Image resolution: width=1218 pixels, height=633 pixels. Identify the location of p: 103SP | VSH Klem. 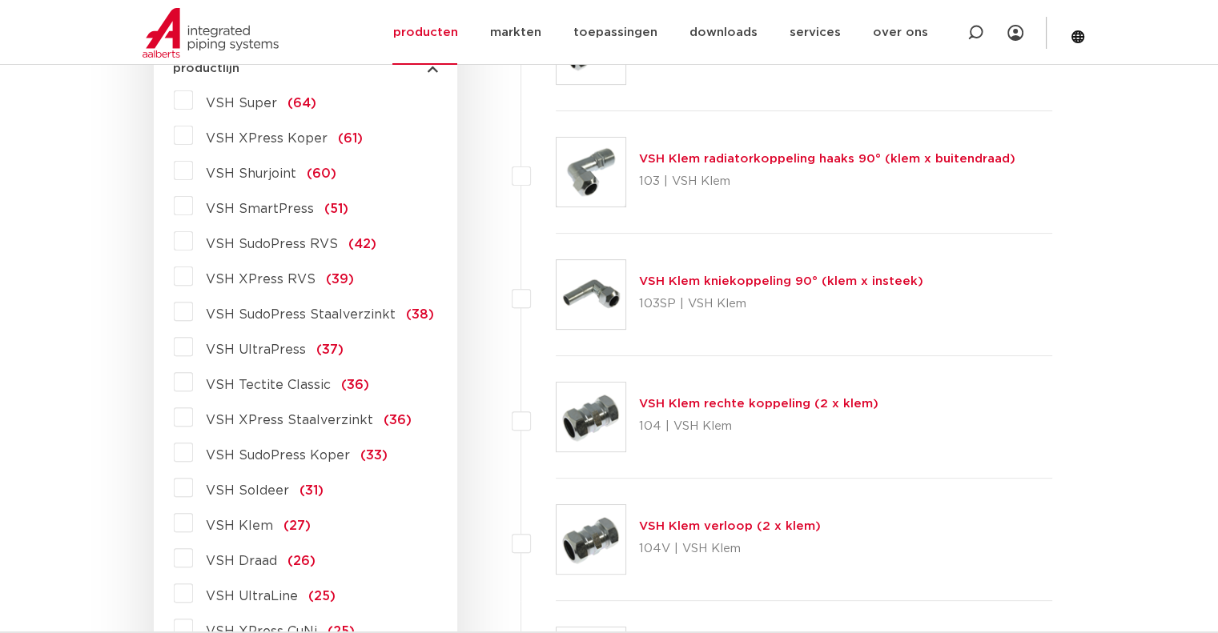
(781, 304).